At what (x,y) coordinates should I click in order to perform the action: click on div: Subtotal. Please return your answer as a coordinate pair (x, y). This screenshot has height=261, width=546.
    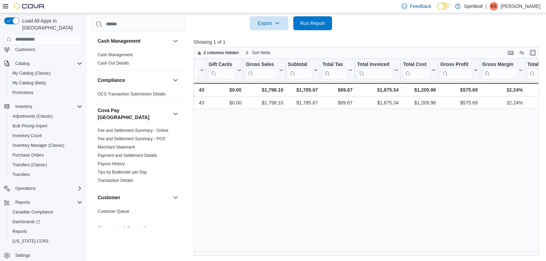
    Looking at the image, I should click on (300, 70).